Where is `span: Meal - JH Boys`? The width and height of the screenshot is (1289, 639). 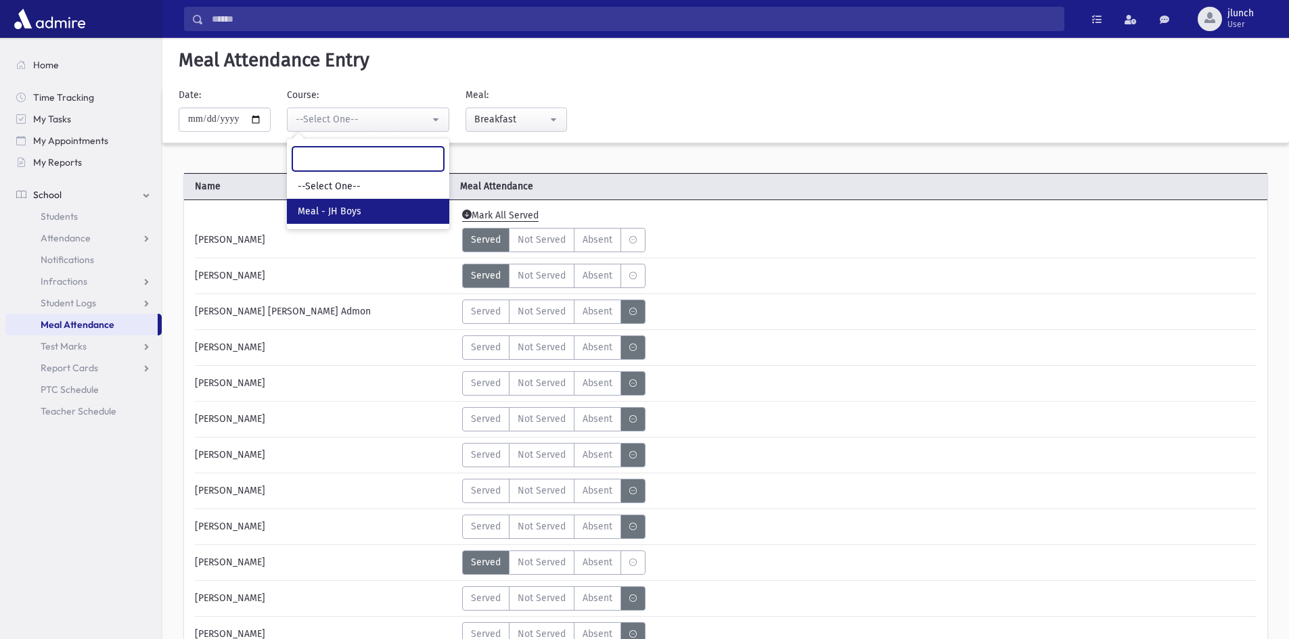
span: Meal - JH Boys is located at coordinates (330, 212).